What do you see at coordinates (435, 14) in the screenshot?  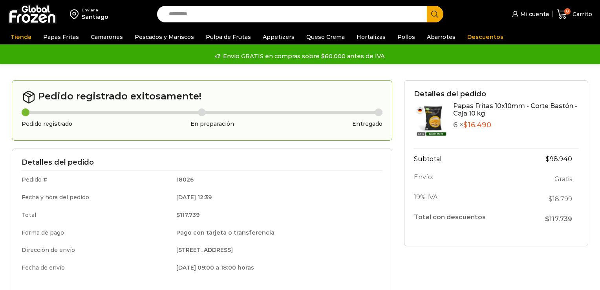 I see `button: Search button` at bounding box center [435, 14].